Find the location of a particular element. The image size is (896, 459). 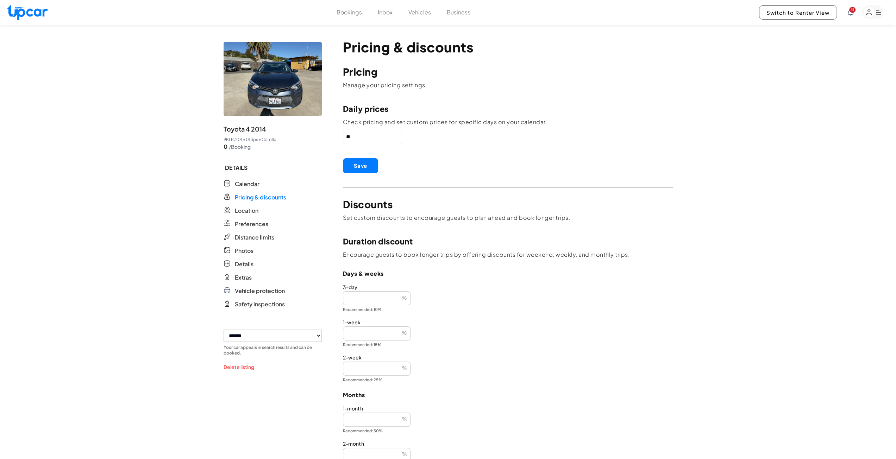

p: Check pricing and set custom prices for specific days on your calendar. is located at coordinates (508, 122).